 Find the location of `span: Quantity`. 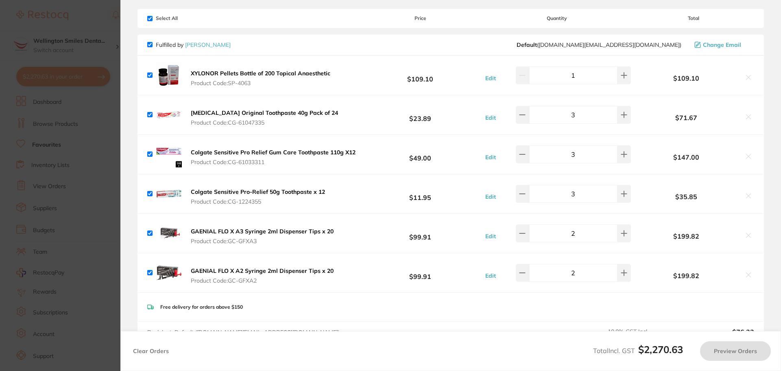

span: Quantity is located at coordinates (557, 18).